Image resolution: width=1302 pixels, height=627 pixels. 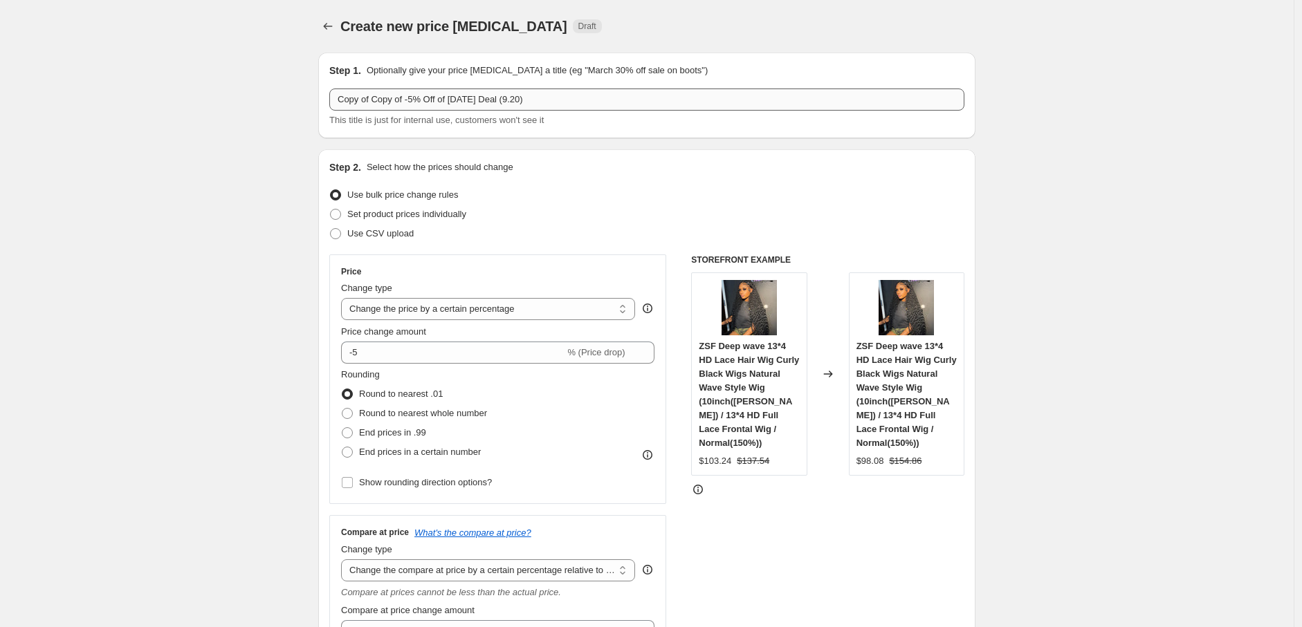 What do you see at coordinates (380, 233) in the screenshot?
I see `span: Use CSV upload` at bounding box center [380, 233].